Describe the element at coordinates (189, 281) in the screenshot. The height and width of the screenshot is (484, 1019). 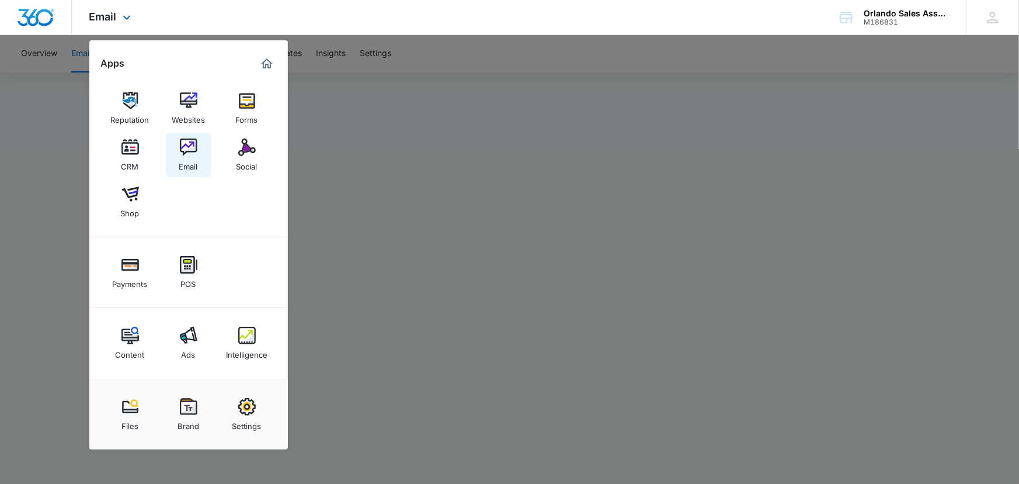
I see `div: POS` at that location.